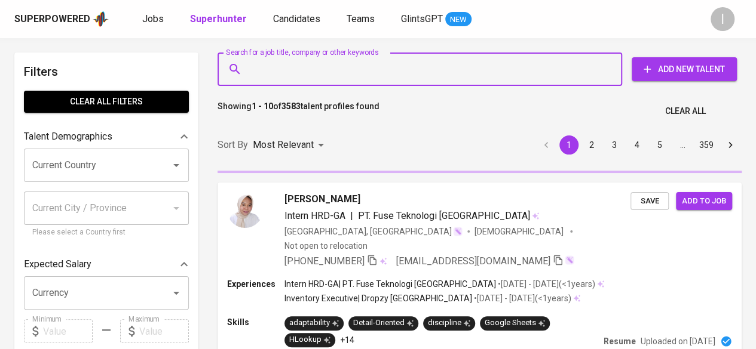 This screenshot has height=349, width=756. I want to click on a: Superpoweredapp logo, so click(62, 19).